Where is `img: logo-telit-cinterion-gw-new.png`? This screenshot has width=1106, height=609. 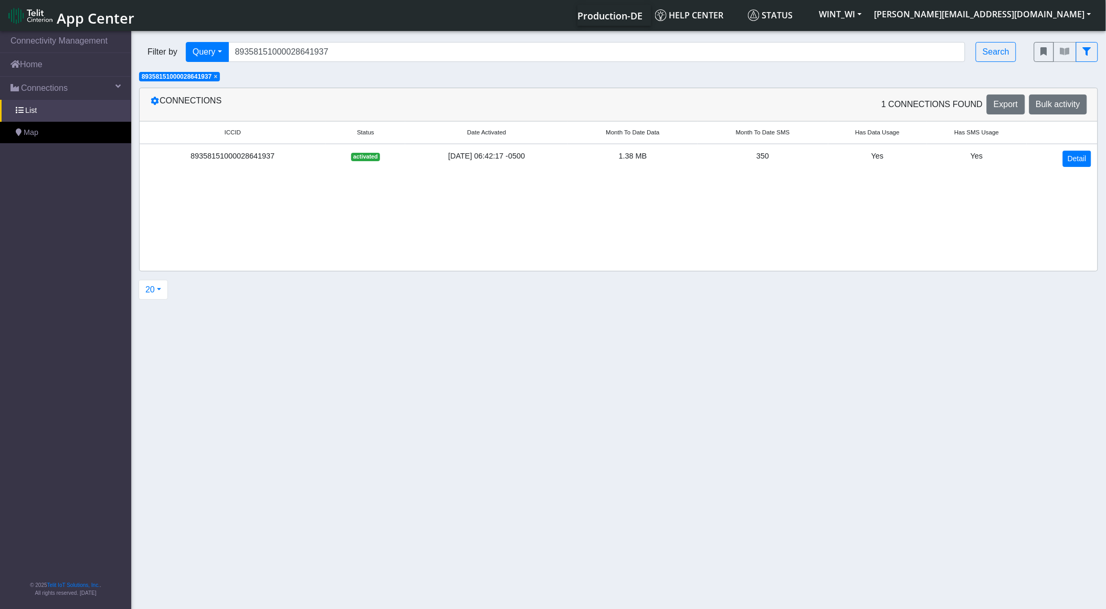
img: logo-telit-cinterion-gw-new.png is located at coordinates (30, 16).